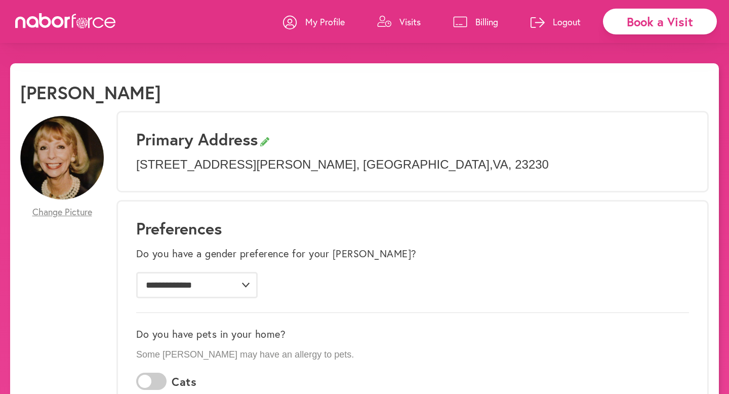 The image size is (729, 394). I want to click on a: Visits, so click(399, 22).